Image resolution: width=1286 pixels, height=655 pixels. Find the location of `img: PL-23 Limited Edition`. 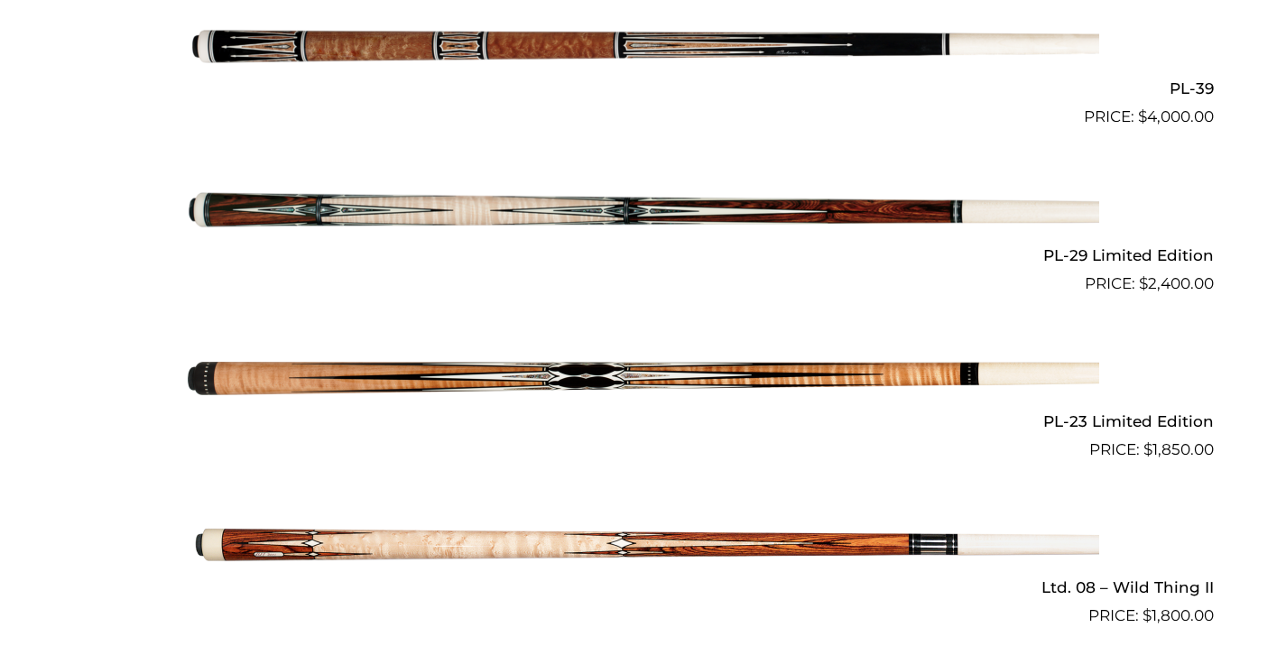

img: PL-23 Limited Edition is located at coordinates (643, 379).